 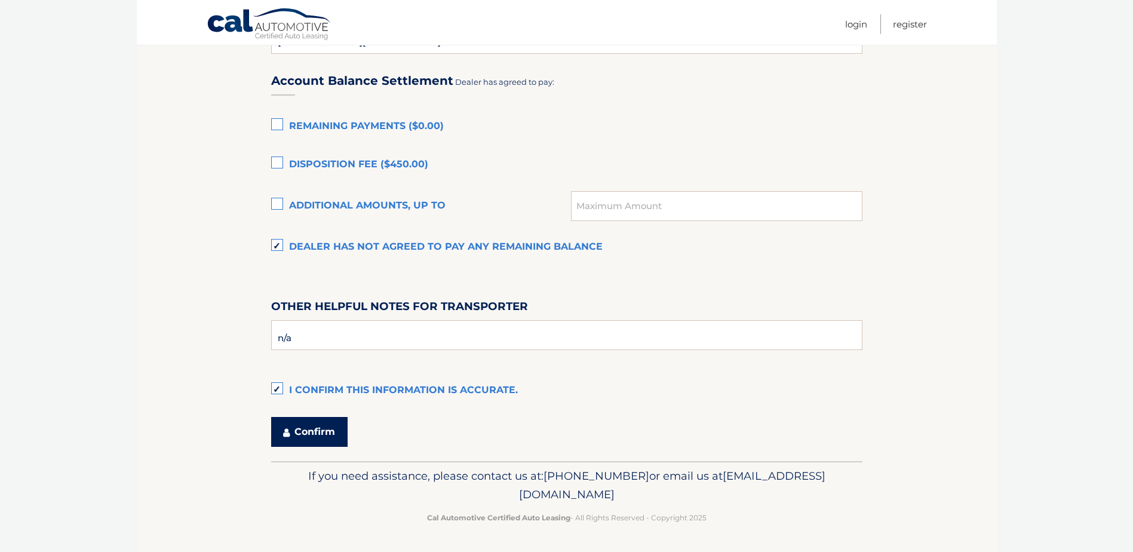 What do you see at coordinates (567, 165) in the screenshot?
I see `label: Disposition Fee ($450.00)` at bounding box center [567, 165].